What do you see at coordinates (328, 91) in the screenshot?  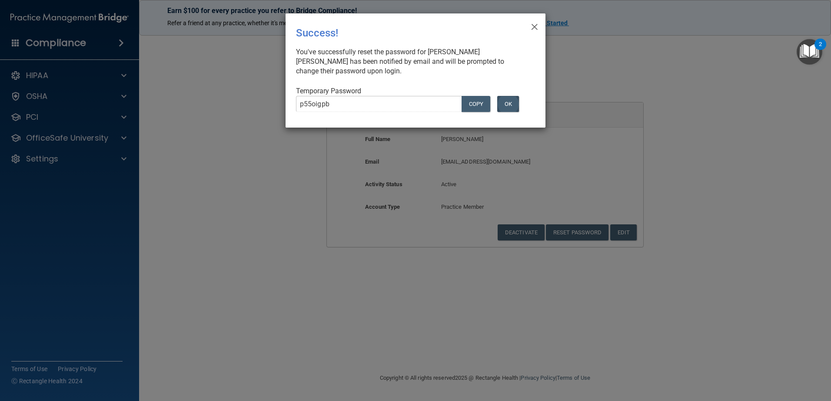 I see `span: Temporary Password` at bounding box center [328, 91].